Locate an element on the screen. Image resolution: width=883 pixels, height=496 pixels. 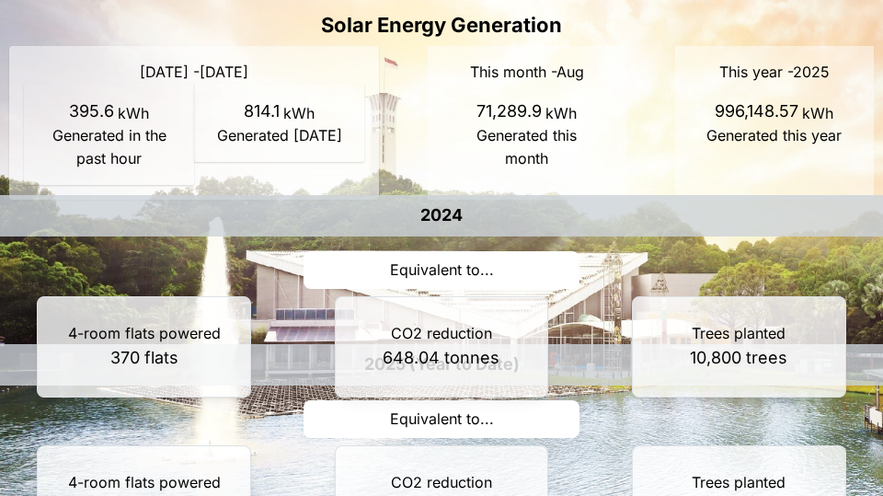
p: 10,800 trees is located at coordinates (739, 358).